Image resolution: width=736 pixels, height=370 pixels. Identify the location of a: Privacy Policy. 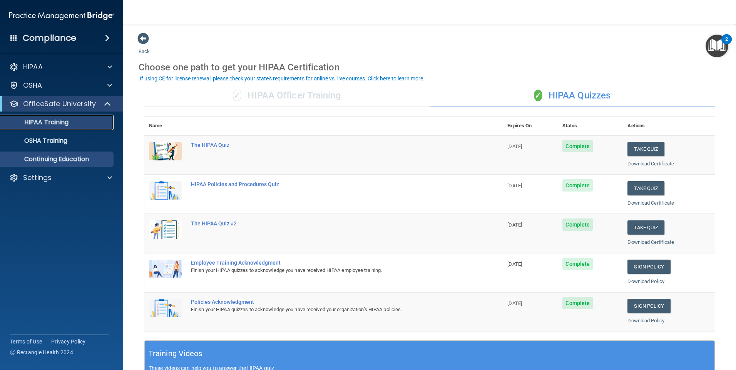
(69, 342).